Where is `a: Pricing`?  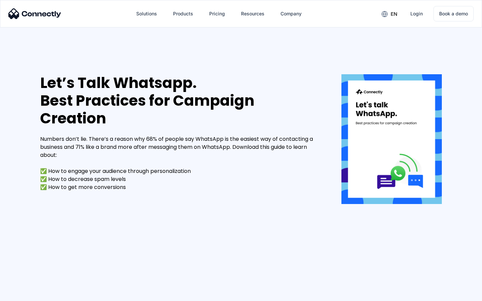 a: Pricing is located at coordinates (217, 14).